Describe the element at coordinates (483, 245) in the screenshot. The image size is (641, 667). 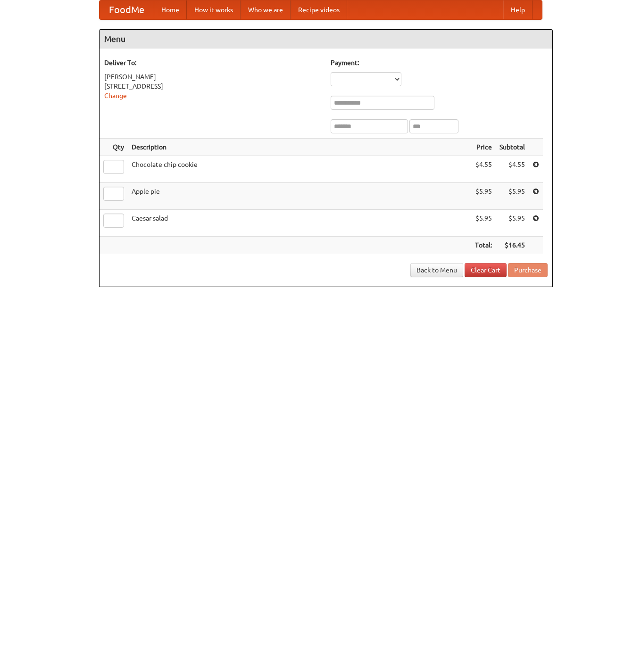
I see `th: Total:` at that location.